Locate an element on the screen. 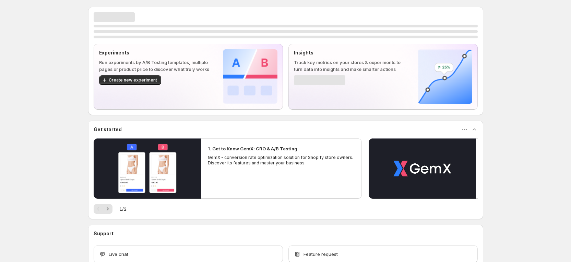  img: Insights is located at coordinates (444, 76).